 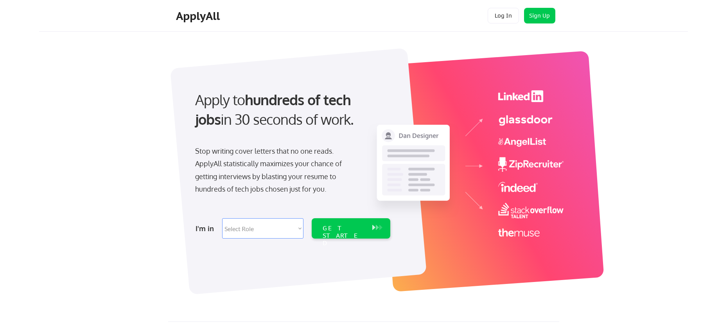 What do you see at coordinates (291, 109) in the screenshot?
I see `div: Apply to in 30 seconds of work.` at bounding box center [291, 109].